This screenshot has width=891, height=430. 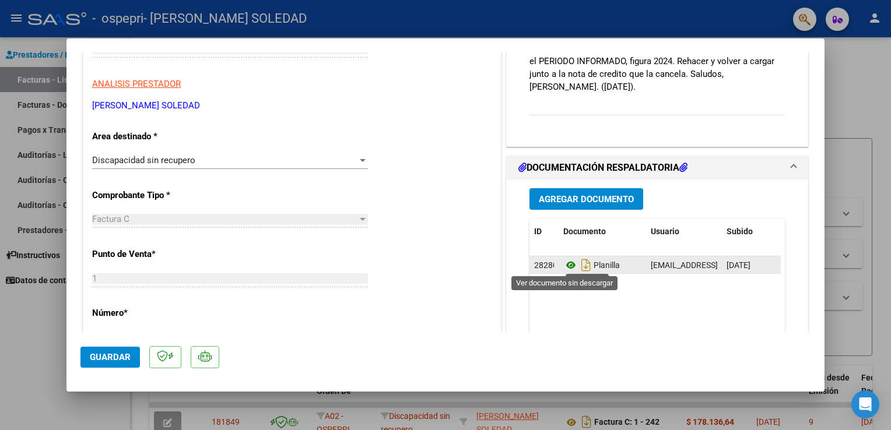 What do you see at coordinates (110, 357) in the screenshot?
I see `button: Guardar` at bounding box center [110, 357].